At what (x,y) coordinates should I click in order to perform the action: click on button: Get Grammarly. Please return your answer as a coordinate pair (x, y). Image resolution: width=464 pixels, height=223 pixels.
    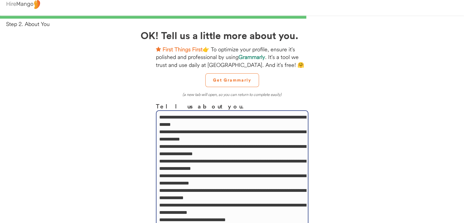
    Looking at the image, I should click on (232, 80).